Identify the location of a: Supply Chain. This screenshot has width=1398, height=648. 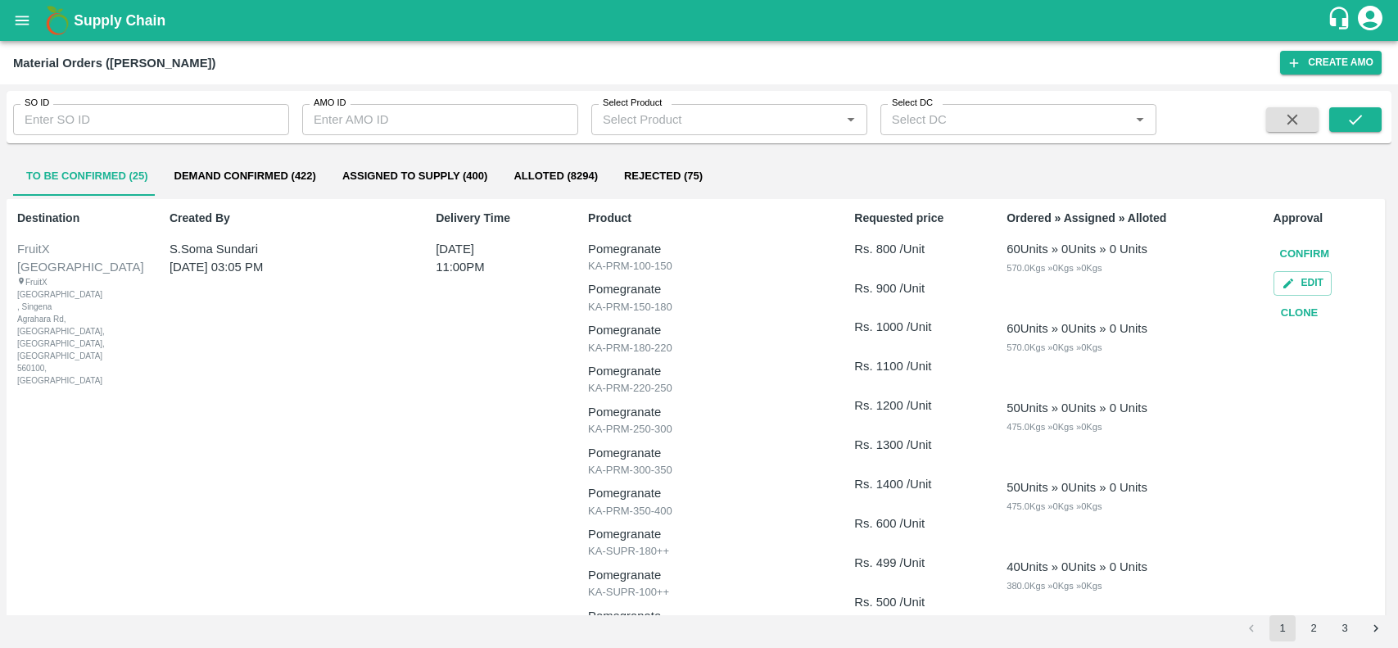
(700, 20).